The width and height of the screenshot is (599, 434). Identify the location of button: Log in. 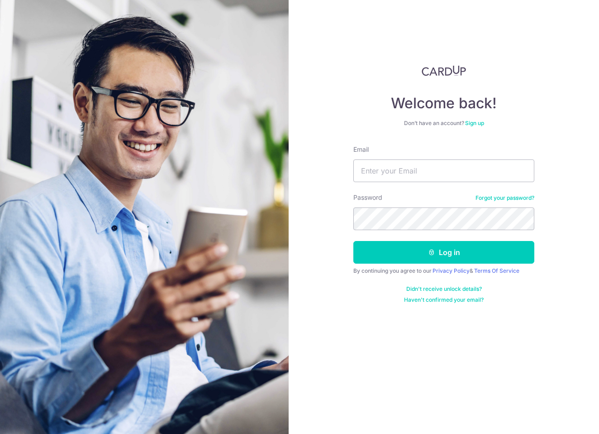
(444, 252).